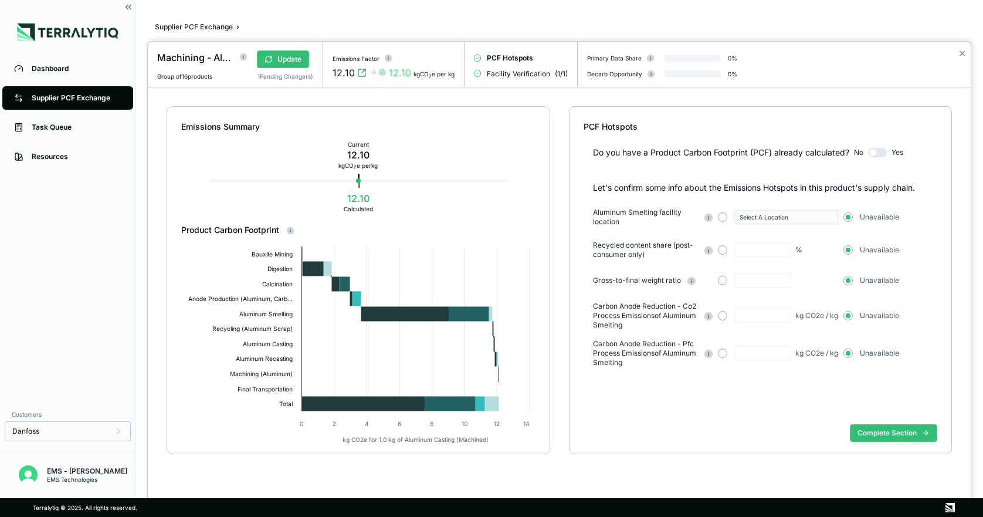 Image resolution: width=983 pixels, height=517 pixels. Describe the element at coordinates (859, 153) in the screenshot. I see `span: No` at that location.